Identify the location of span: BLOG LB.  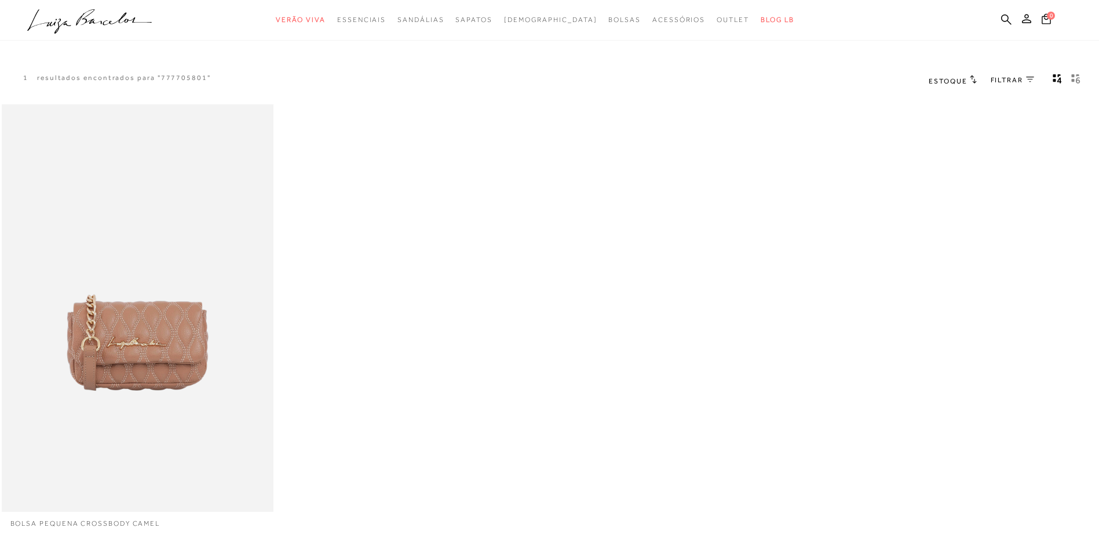
(777, 20).